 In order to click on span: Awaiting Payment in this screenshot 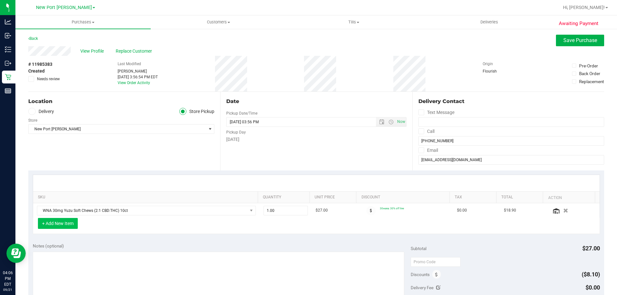, I will do `click(579, 23)`.